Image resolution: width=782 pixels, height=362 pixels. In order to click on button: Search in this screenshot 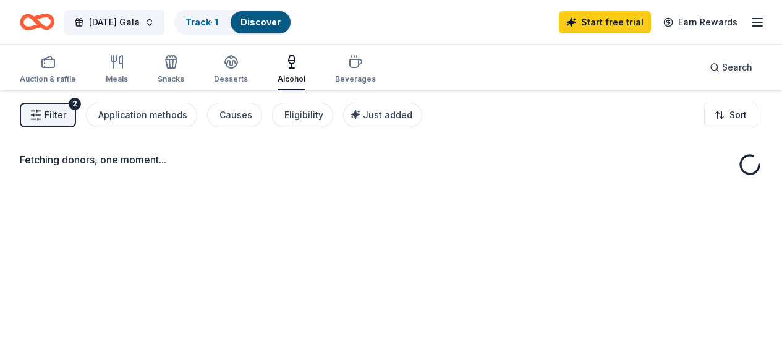, I will do `click(731, 67)`.